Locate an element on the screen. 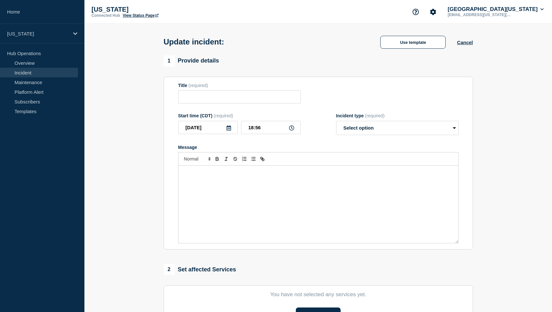  button: Account settings is located at coordinates (433, 12).